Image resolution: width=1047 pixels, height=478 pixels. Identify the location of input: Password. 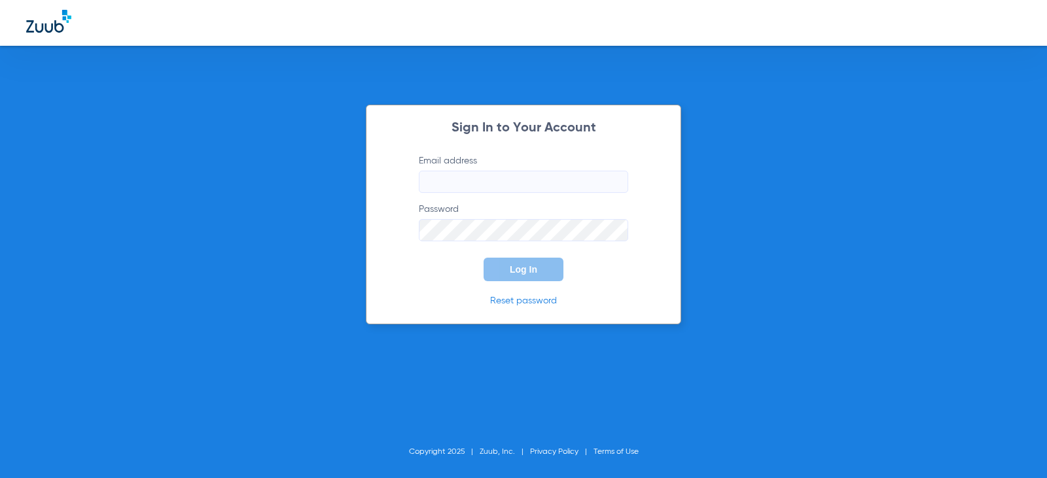
(523, 230).